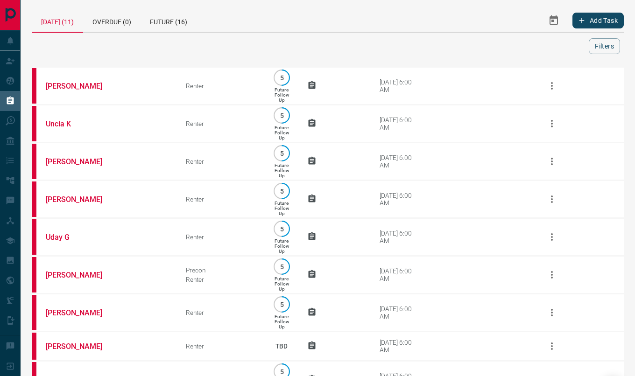  Describe the element at coordinates (604, 46) in the screenshot. I see `button: Filters` at that location.